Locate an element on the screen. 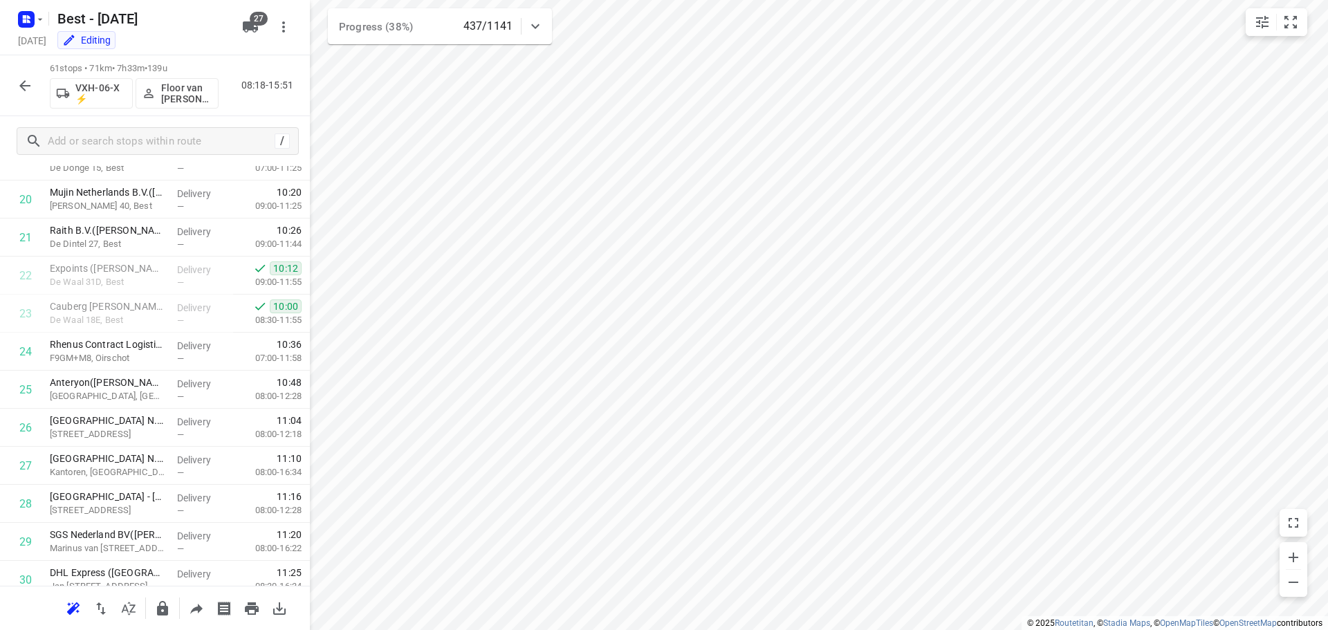 This screenshot has height=630, width=1328. p: SGS Nederland BV(Edwin Klomp) is located at coordinates (108, 535).